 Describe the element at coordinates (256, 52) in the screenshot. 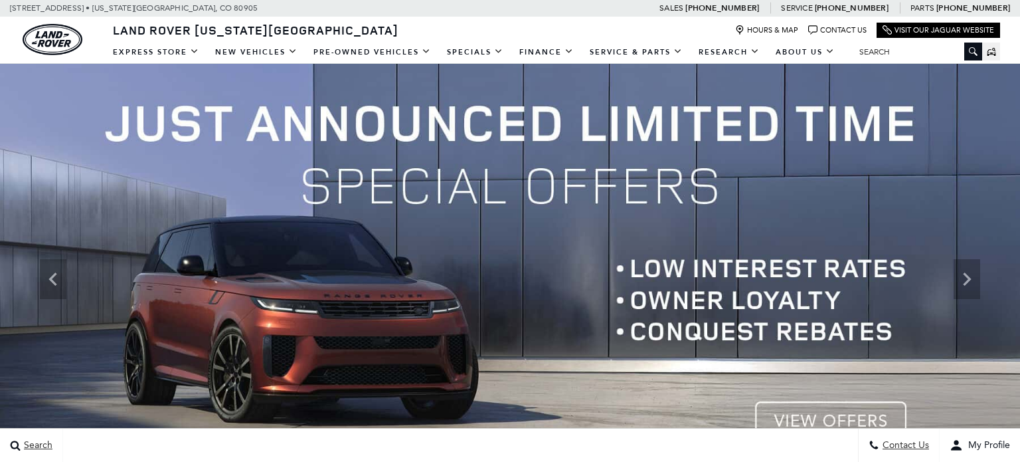

I see `a: New Vehicles` at that location.